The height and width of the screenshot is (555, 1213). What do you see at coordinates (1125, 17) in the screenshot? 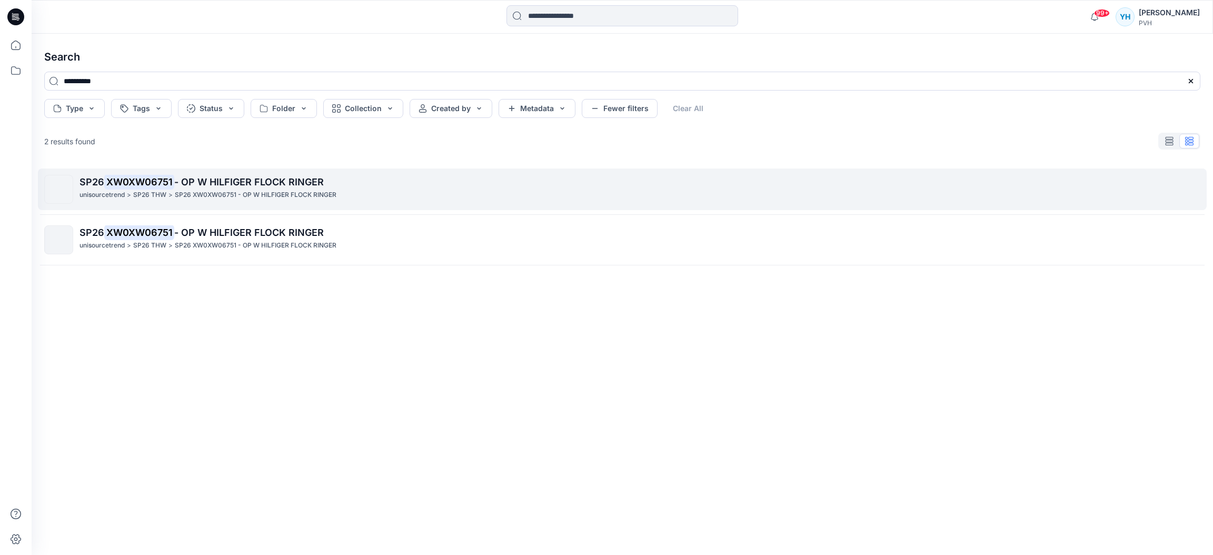
I see `div: YH` at bounding box center [1125, 17].